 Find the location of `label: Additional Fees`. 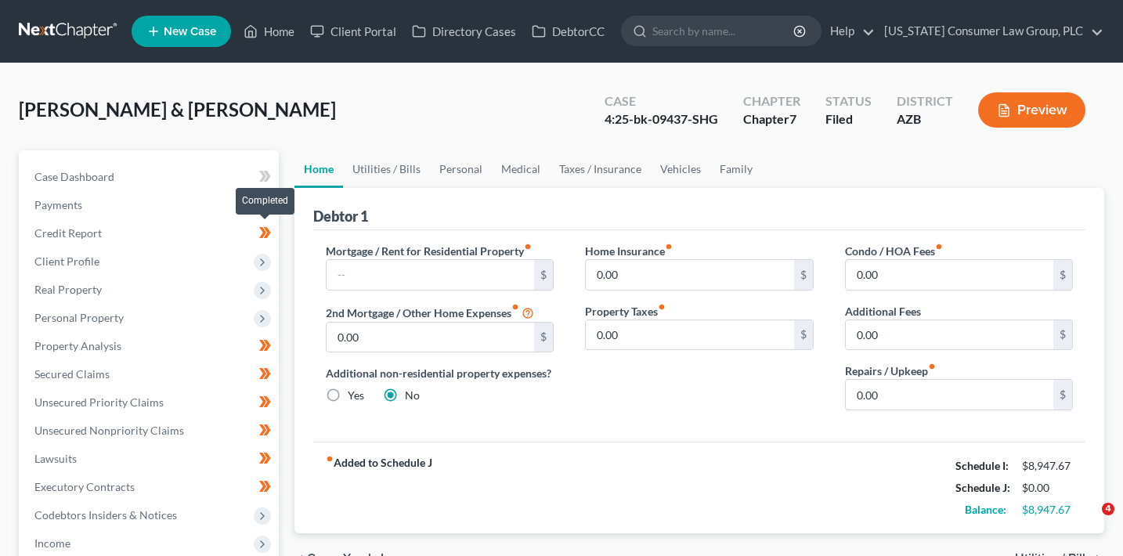

label: Additional Fees is located at coordinates (883, 311).